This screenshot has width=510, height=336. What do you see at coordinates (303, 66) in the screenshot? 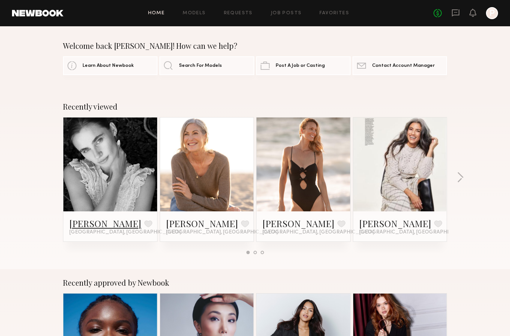
I see `a: Post A Job or Casting` at bounding box center [303, 66].